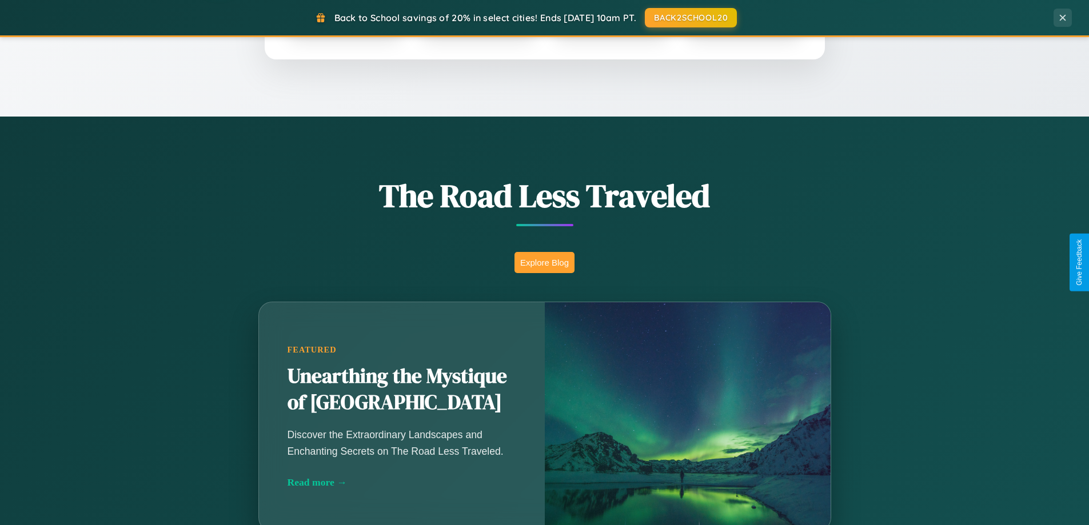  What do you see at coordinates (402, 483) in the screenshot?
I see `div: Read more →` at bounding box center [402, 483].